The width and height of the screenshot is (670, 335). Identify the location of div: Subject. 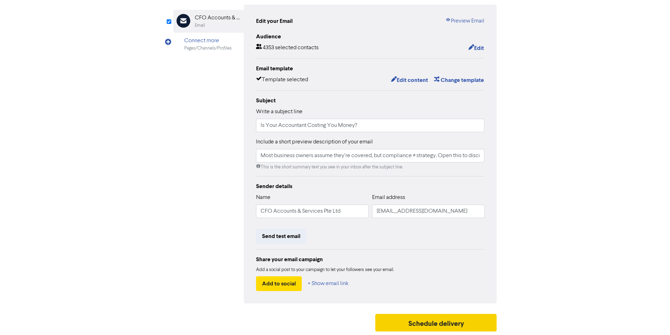
(370, 101).